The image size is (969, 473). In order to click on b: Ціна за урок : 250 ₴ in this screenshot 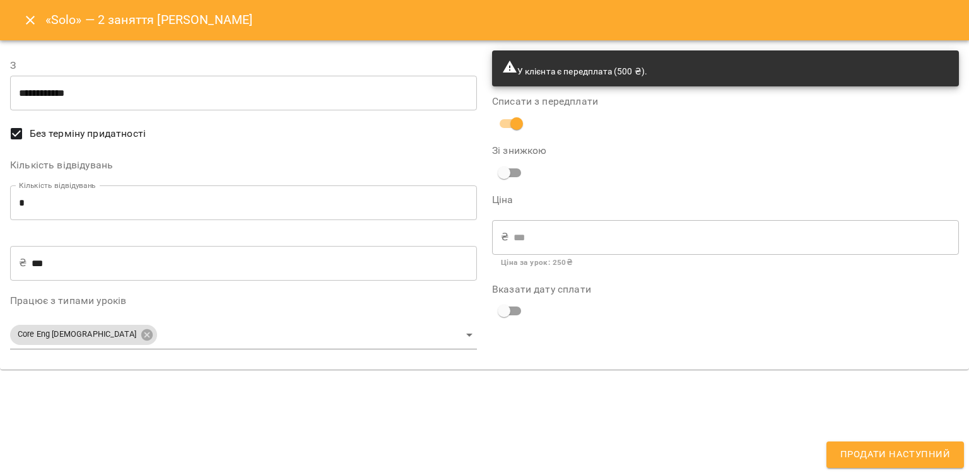, I will do `click(536, 262)`.